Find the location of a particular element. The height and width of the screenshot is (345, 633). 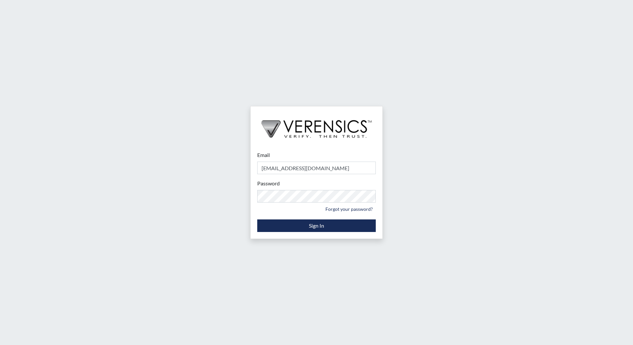

a: Forgot your password? is located at coordinates (349, 209).